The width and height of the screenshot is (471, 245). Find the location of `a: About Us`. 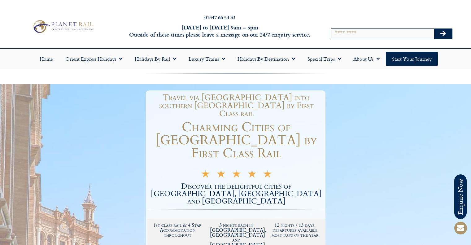

a: About Us is located at coordinates (367, 59).